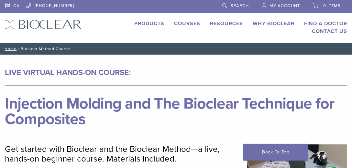 The height and width of the screenshot is (168, 352). Describe the element at coordinates (275, 152) in the screenshot. I see `a: Back To Top` at that location.